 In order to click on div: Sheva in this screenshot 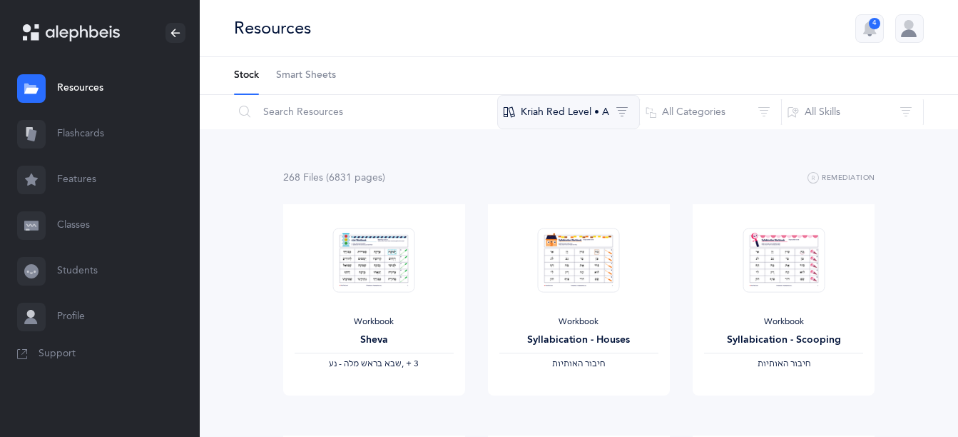, I will do `click(374, 340)`.